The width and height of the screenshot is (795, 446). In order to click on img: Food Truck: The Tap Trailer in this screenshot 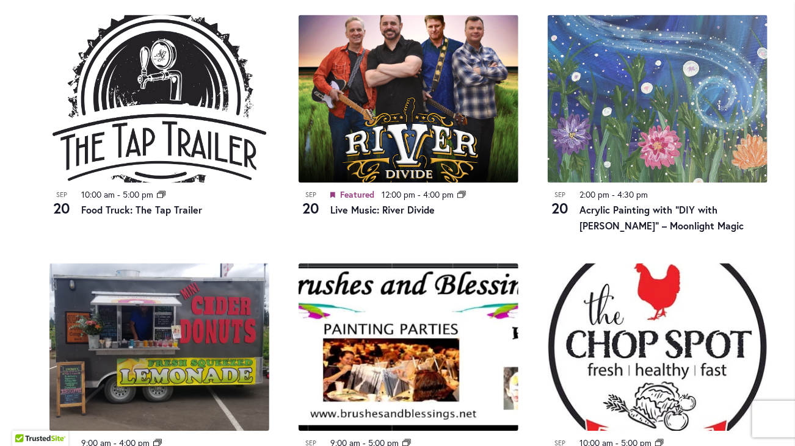, I will do `click(159, 99)`.